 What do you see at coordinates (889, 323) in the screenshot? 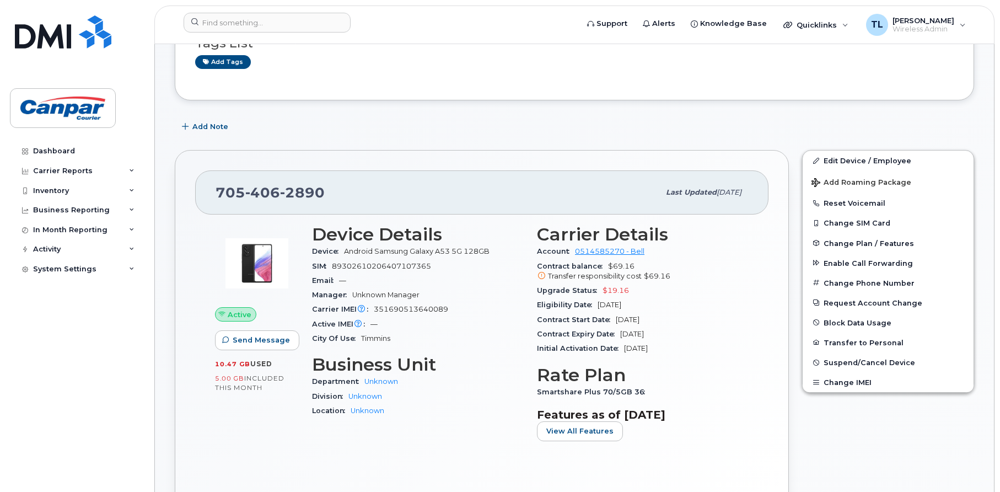
I see `button: Block Data Usage` at bounding box center [889, 323].